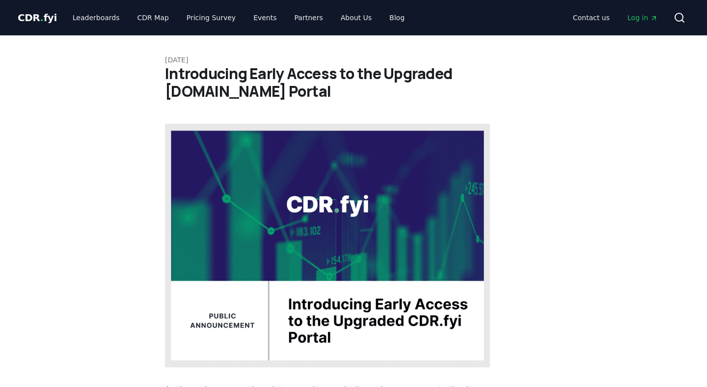 This screenshot has width=707, height=387. I want to click on a: Partners, so click(309, 18).